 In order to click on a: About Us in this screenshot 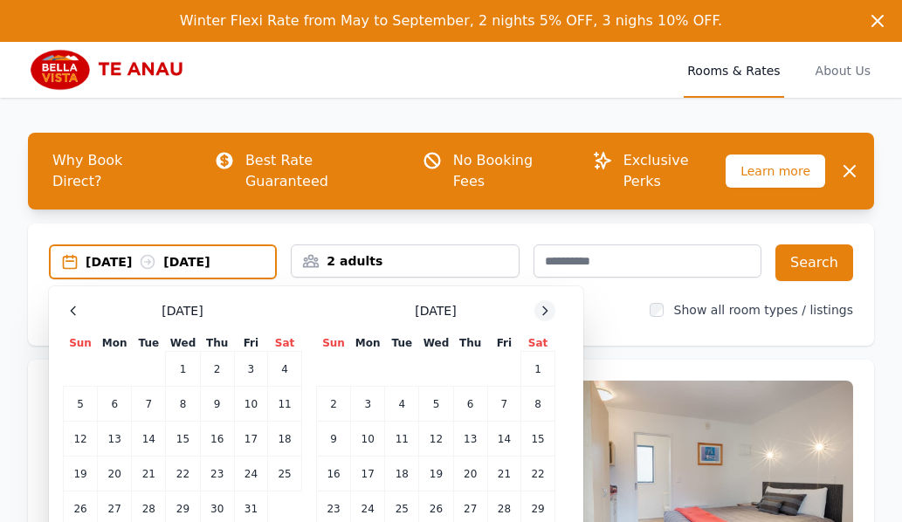, I will do `click(843, 70)`.